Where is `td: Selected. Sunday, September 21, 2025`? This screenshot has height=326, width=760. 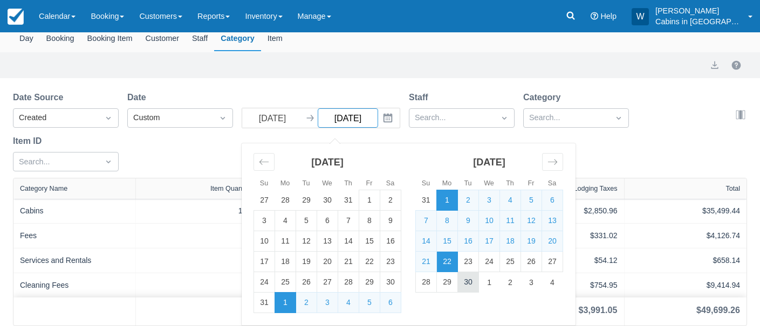 td: Selected. Sunday, September 21, 2025 is located at coordinates (426, 262).